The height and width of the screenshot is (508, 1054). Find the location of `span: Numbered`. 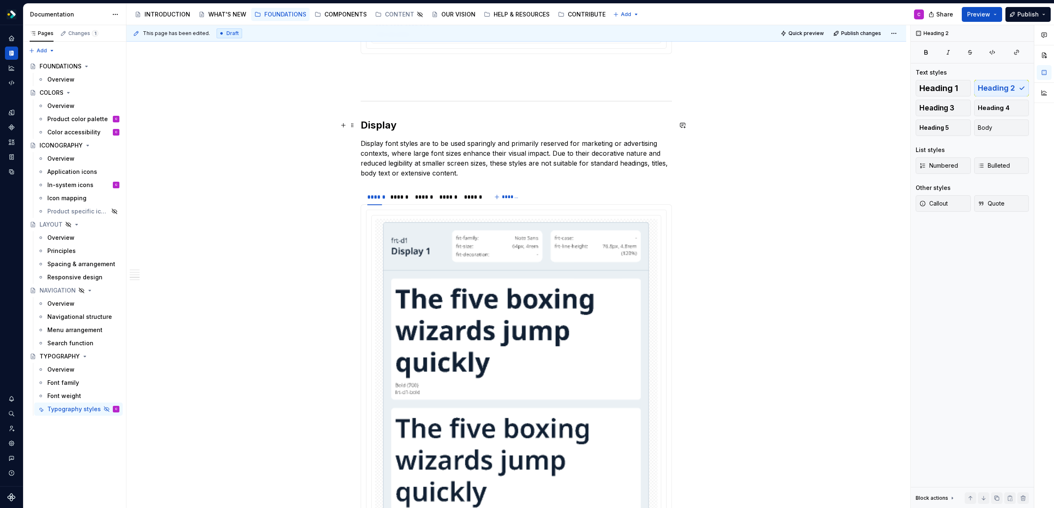

span: Numbered is located at coordinates (939, 166).